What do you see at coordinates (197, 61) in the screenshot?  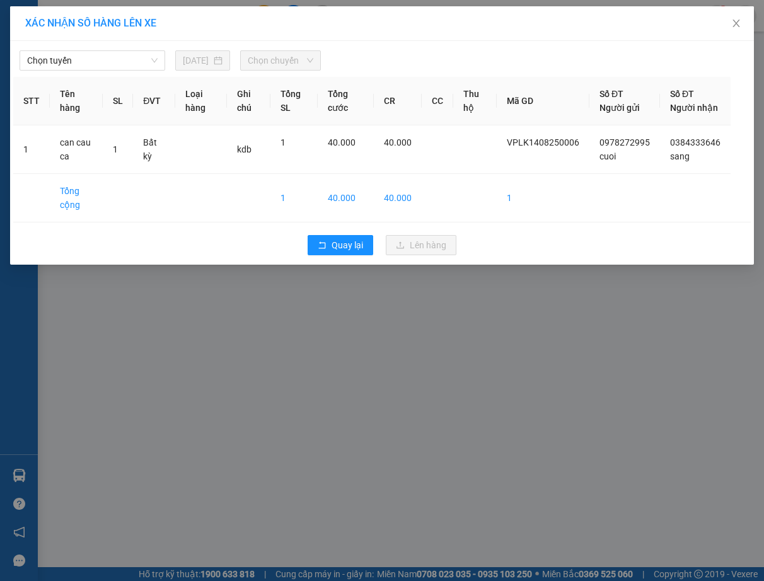 I see `input: 14/08/2025` at bounding box center [197, 61].